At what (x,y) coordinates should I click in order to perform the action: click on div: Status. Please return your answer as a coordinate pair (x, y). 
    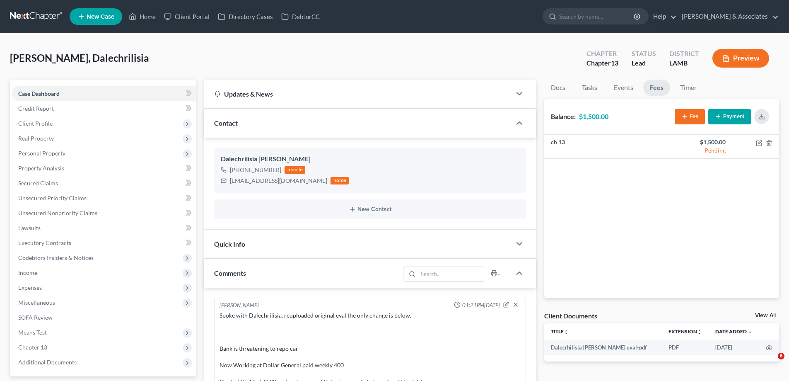
    Looking at the image, I should click on (643, 53).